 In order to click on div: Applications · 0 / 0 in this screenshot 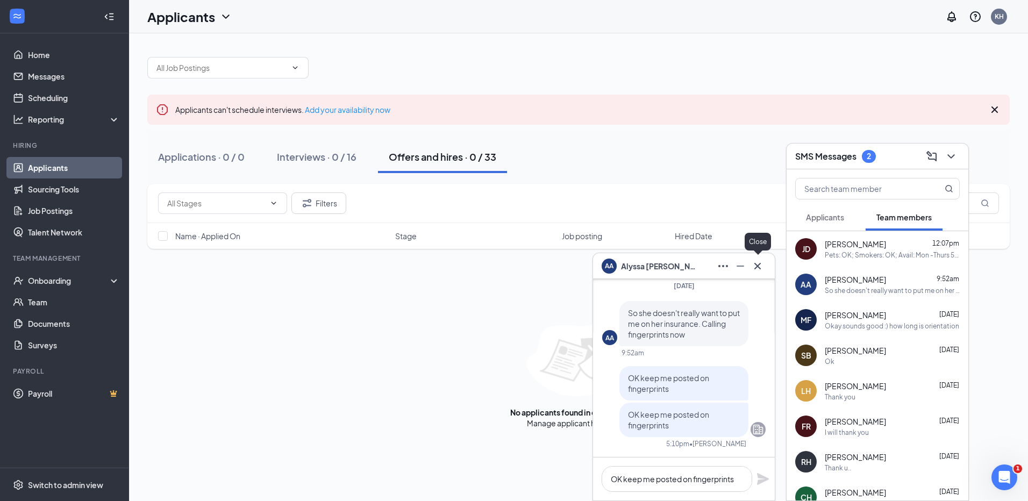, I will do `click(201, 156)`.